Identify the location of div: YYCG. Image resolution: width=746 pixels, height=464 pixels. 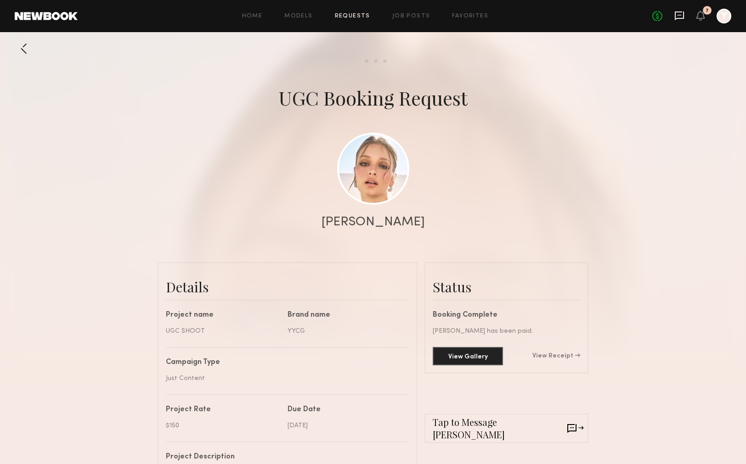
(345, 331).